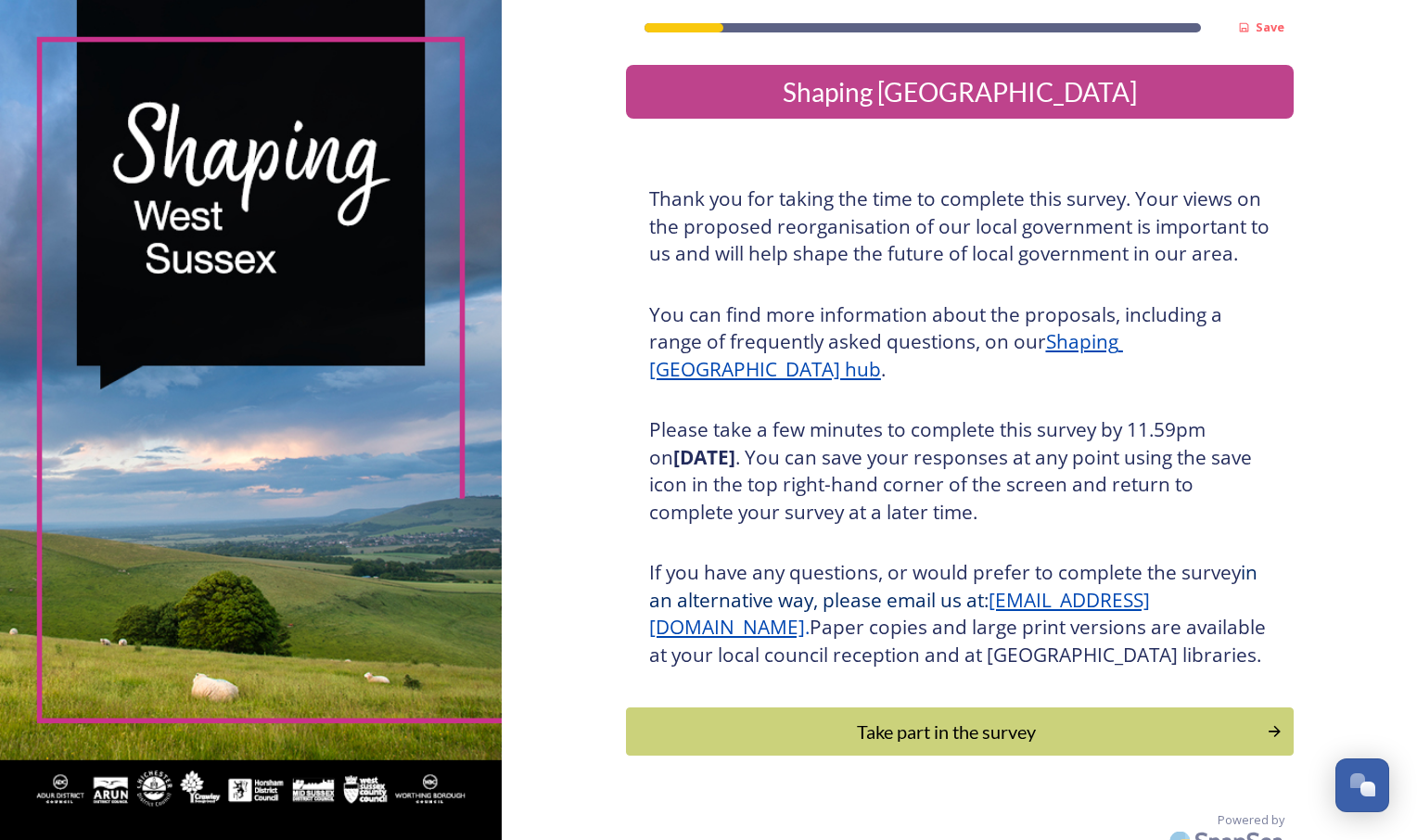 This screenshot has height=840, width=1417. Describe the element at coordinates (1362, 785) in the screenshot. I see `button: Open Chat` at that location.